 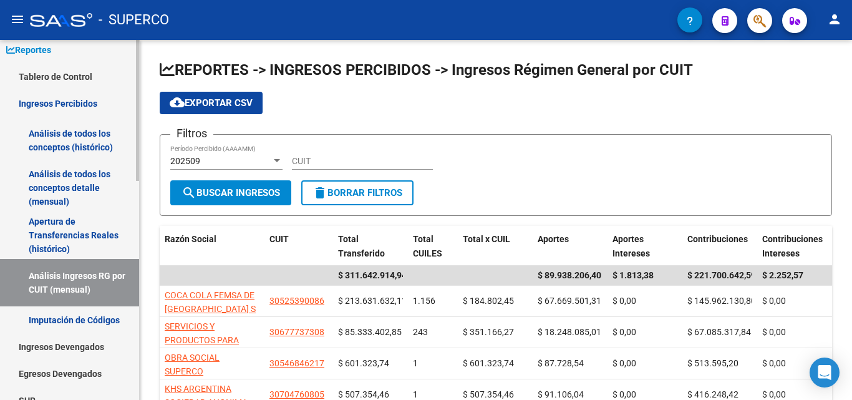 What do you see at coordinates (824, 372) in the screenshot?
I see `div: Open Intercom Messenger` at bounding box center [824, 372].